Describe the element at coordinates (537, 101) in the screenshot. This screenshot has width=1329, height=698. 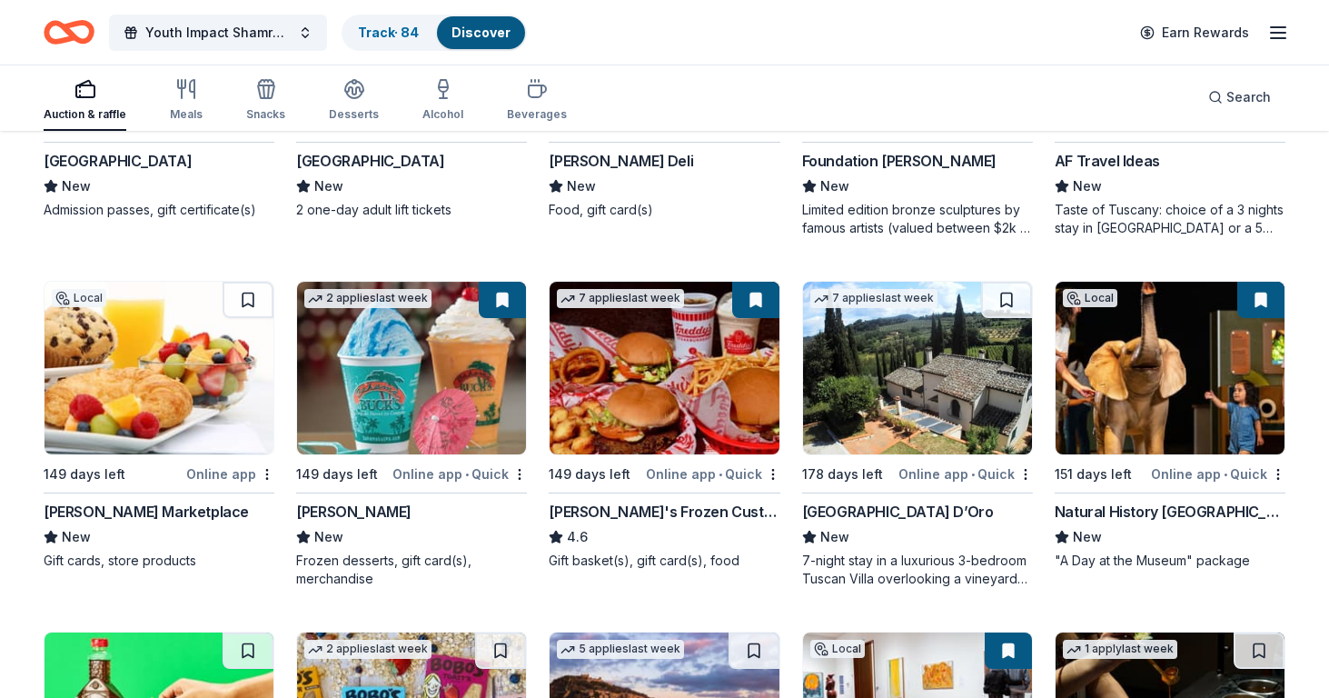
I see `button: Beverages` at that location.